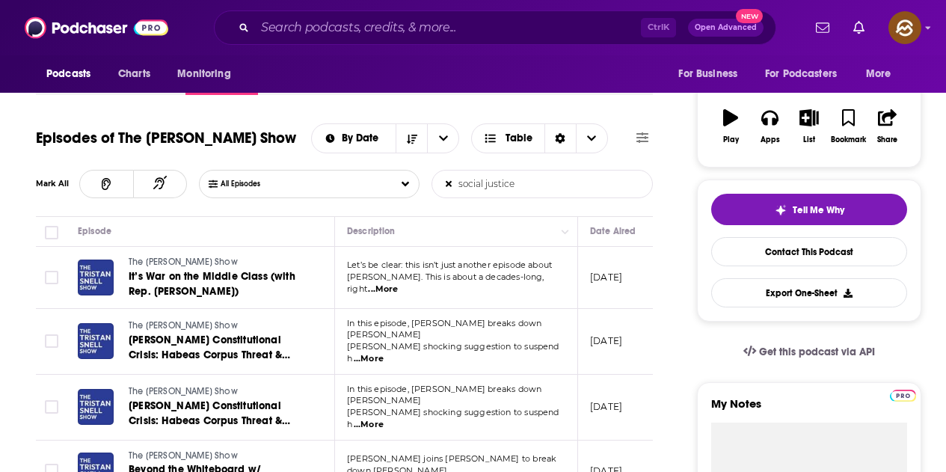  Describe the element at coordinates (905, 28) in the screenshot. I see `img: User Profile` at that location.